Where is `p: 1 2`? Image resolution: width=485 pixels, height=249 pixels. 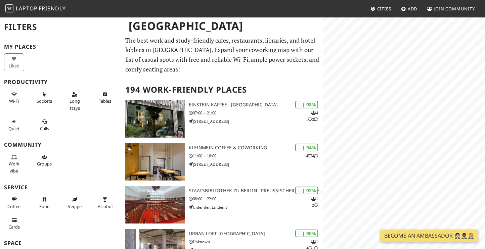 p: 1 2 is located at coordinates (315, 202).